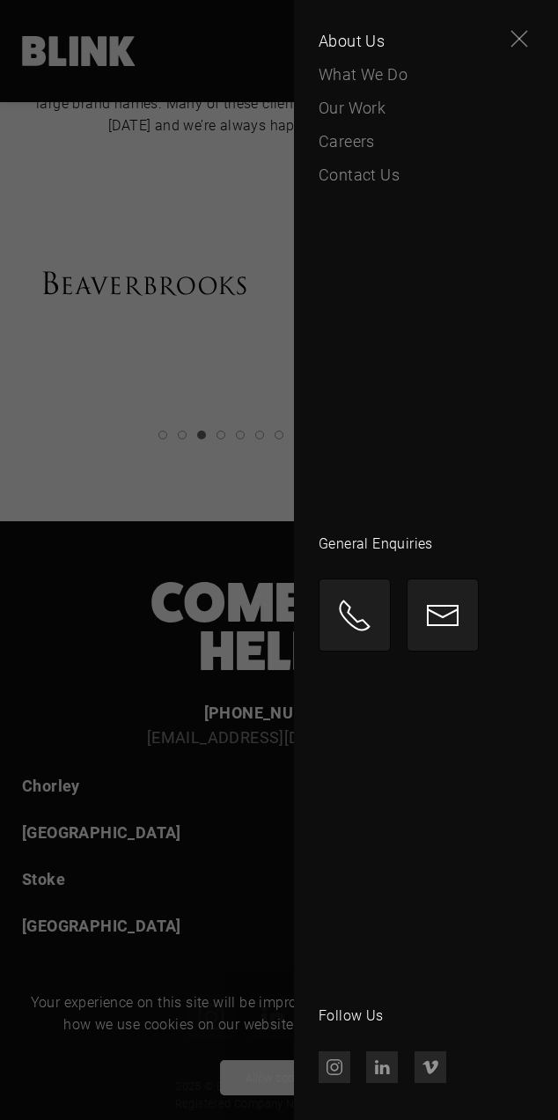 The height and width of the screenshot is (1120, 558). I want to click on span: About Us, so click(351, 41).